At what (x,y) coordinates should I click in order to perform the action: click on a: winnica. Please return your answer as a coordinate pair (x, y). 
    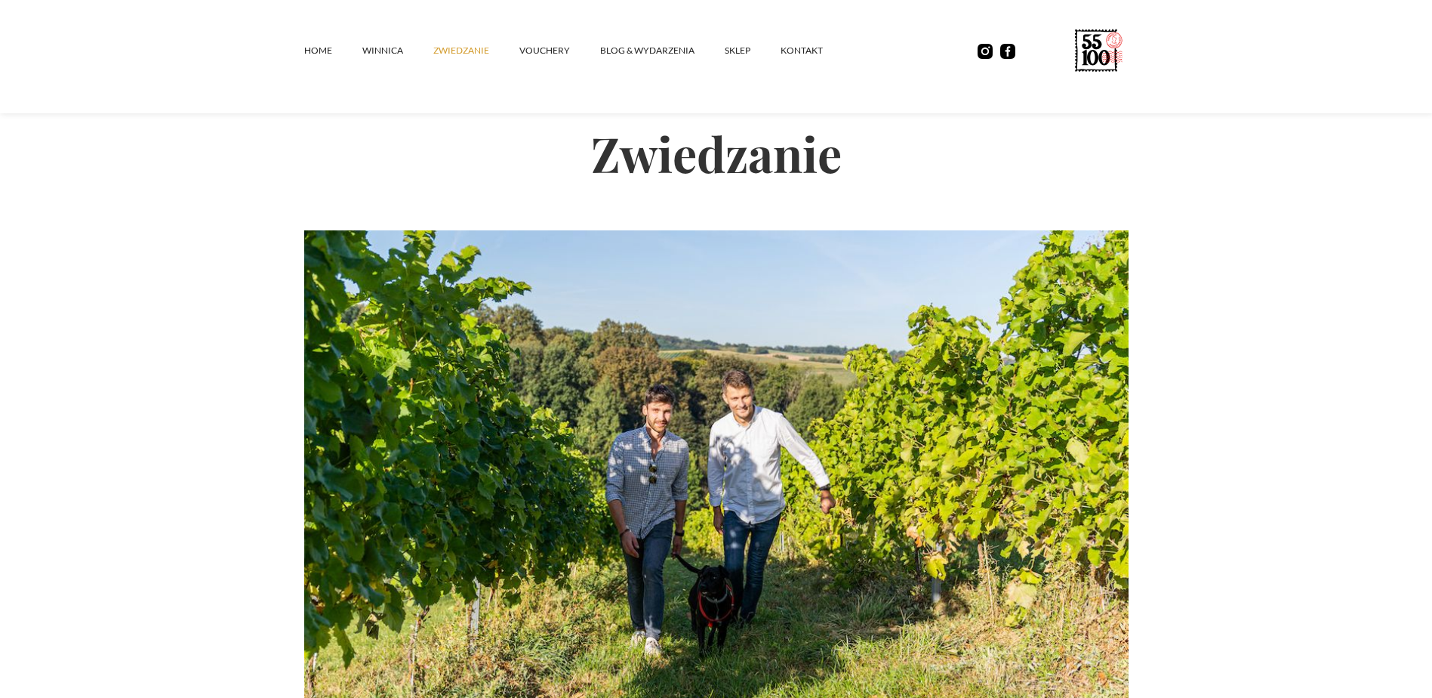
    Looking at the image, I should click on (398, 51).